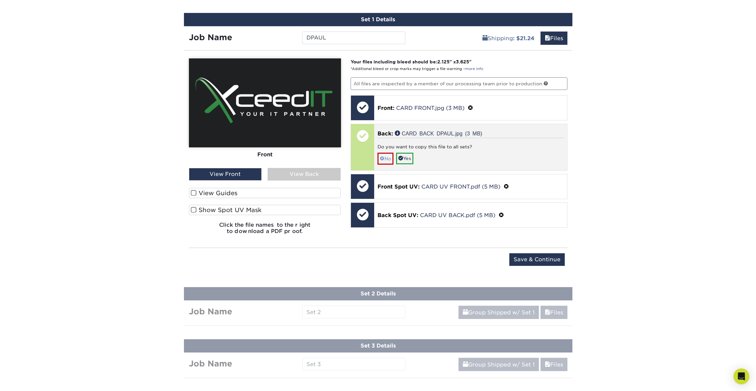 The height and width of the screenshot is (391, 756). I want to click on p: All files are inspected by a member of our processing team prior to production., so click(459, 84).